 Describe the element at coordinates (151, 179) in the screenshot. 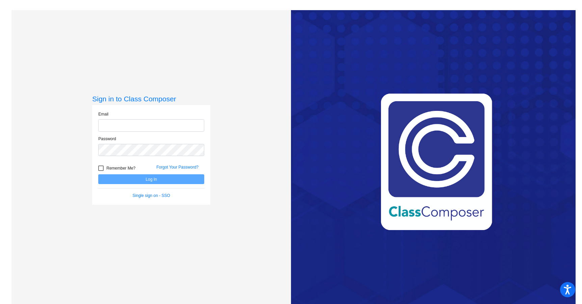

I see `button: Log In` at that location.